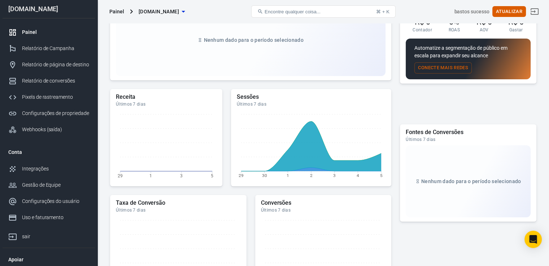 The width and height of the screenshot is (549, 266). Describe the element at coordinates (41, 185) in the screenshot. I see `font: Gestão de Equipe` at that location.